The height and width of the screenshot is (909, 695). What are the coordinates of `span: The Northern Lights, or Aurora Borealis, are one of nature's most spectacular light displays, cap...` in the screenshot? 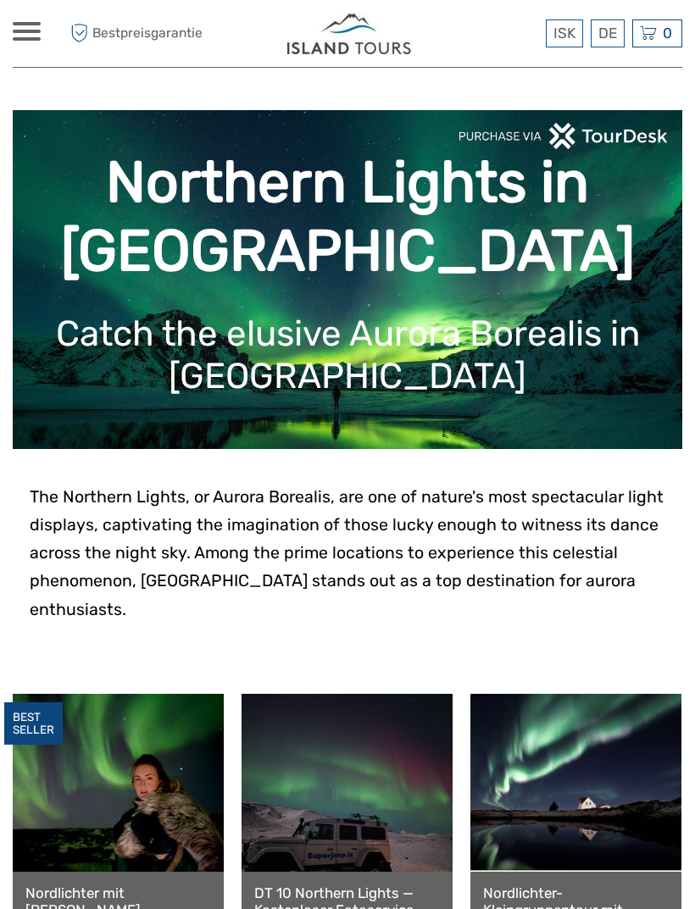 It's located at (346, 553).